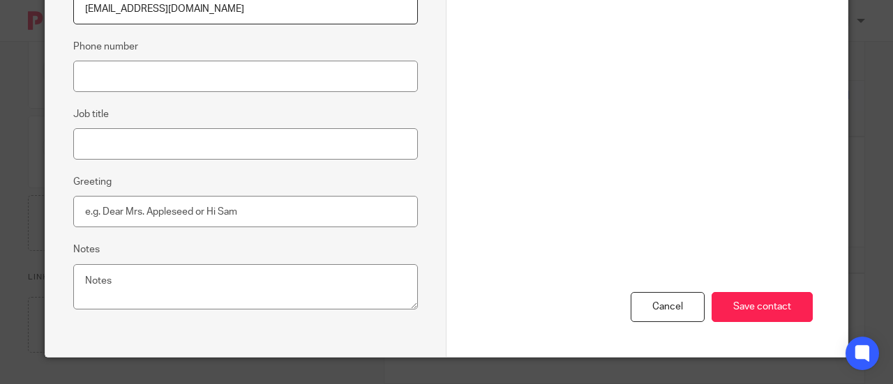 This screenshot has width=893, height=384. What do you see at coordinates (105, 47) in the screenshot?
I see `label: Phone number` at bounding box center [105, 47].